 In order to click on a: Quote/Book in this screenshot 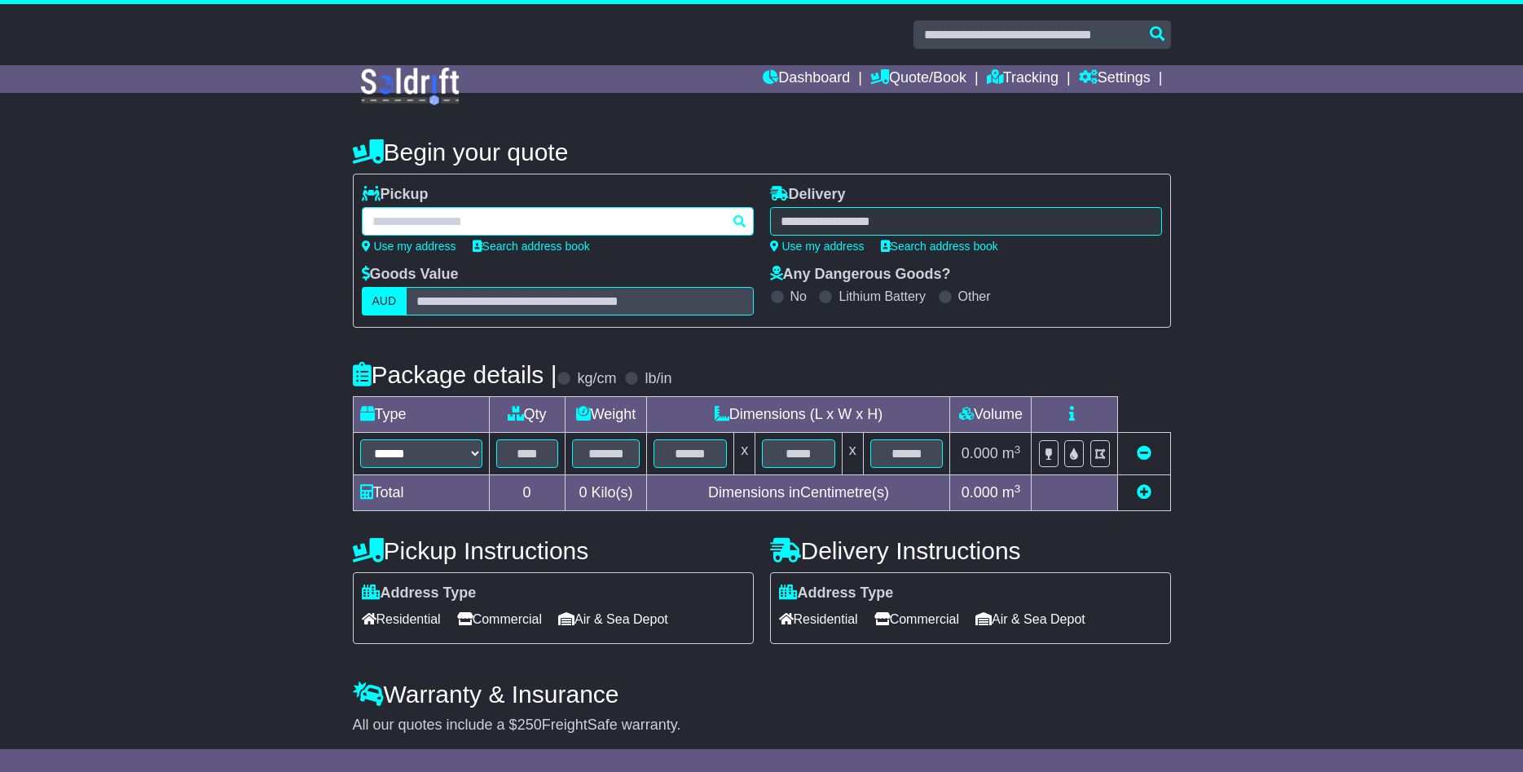, I will do `click(918, 79)`.